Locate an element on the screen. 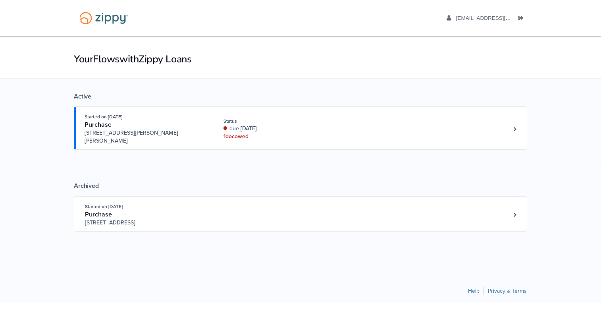 The height and width of the screenshot is (311, 601). a: Loan number 4184872 is located at coordinates (514, 129).